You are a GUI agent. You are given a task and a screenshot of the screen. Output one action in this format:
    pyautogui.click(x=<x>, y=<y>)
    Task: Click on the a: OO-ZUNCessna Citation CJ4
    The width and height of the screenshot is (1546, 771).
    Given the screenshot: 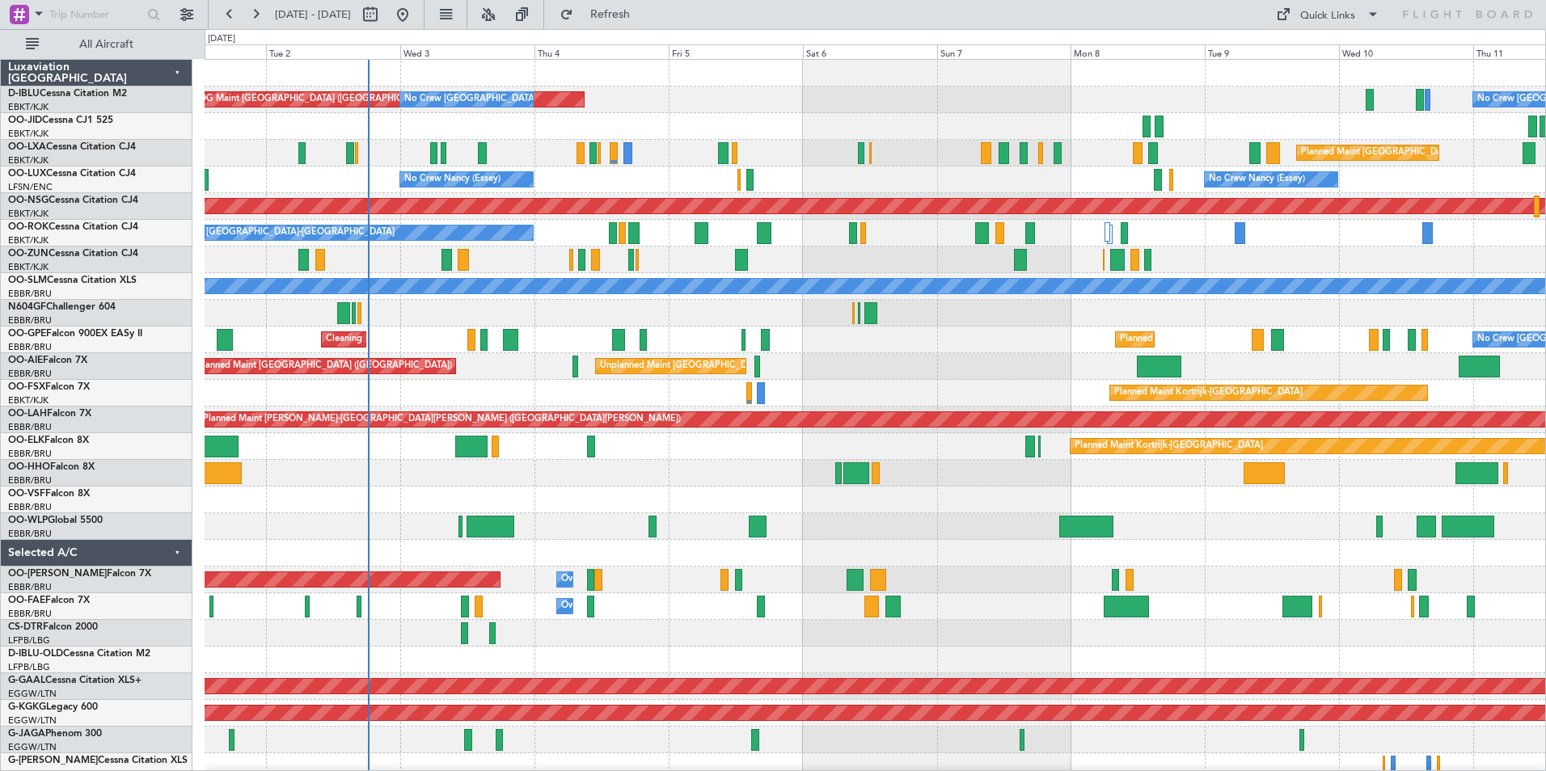 What is the action you would take?
    pyautogui.click(x=73, y=254)
    